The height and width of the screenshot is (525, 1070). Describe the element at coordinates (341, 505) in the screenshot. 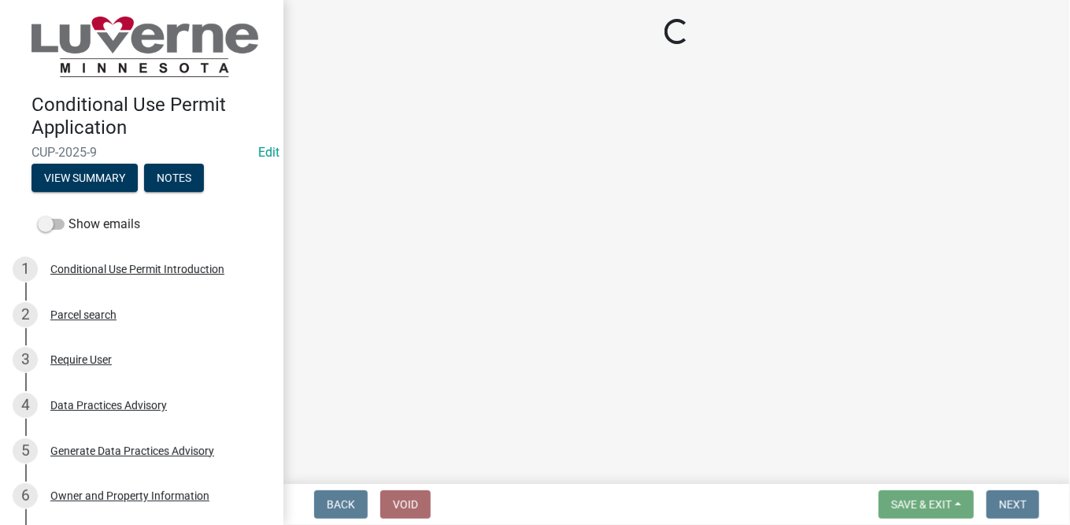

I see `button: Back` at that location.